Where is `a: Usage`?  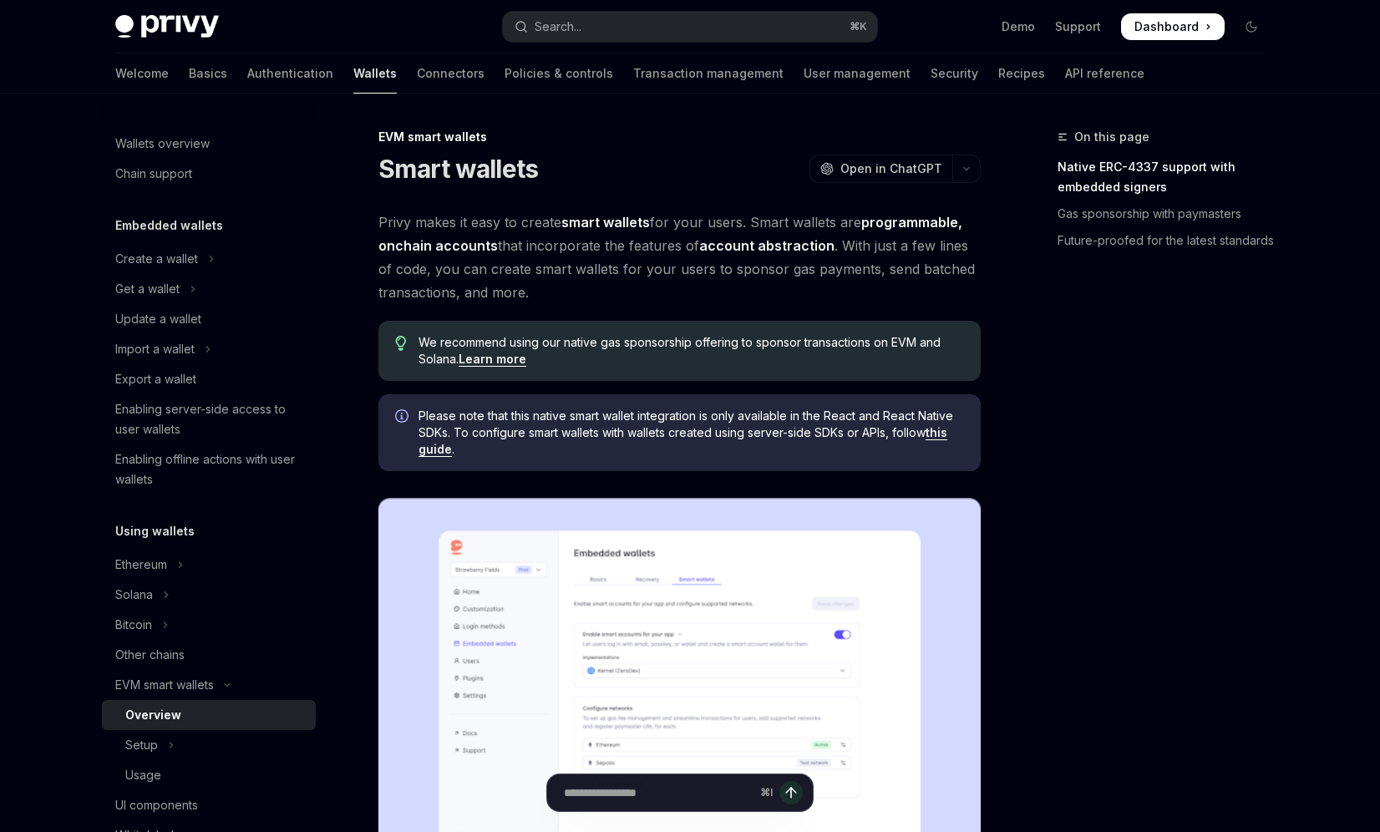 a: Usage is located at coordinates (209, 775).